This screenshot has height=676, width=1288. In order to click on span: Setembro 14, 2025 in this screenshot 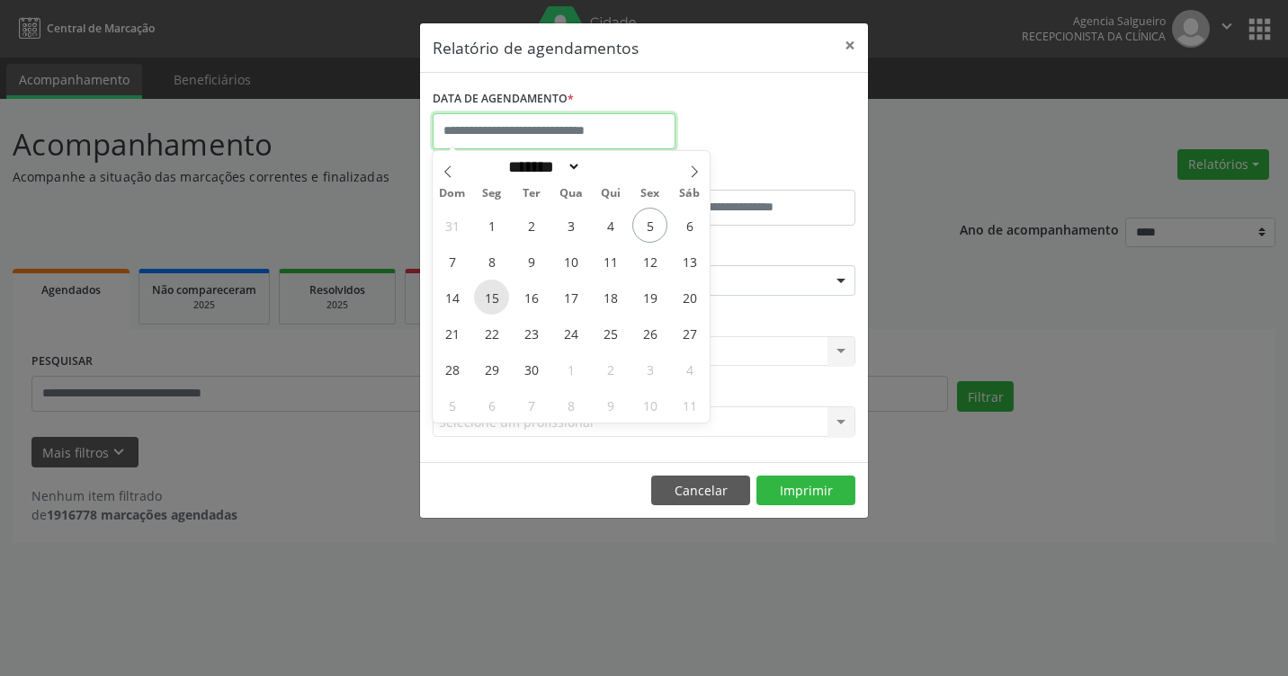, I will do `click(451, 297)`.